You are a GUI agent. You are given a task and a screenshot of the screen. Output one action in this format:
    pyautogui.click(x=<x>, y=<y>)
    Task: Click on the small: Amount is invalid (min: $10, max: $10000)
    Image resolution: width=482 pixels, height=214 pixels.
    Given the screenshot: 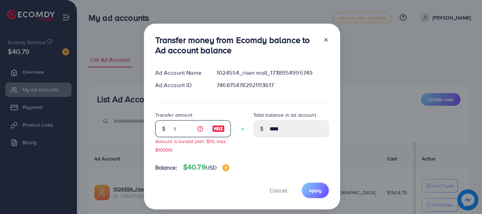 What is the action you would take?
    pyautogui.click(x=191, y=145)
    